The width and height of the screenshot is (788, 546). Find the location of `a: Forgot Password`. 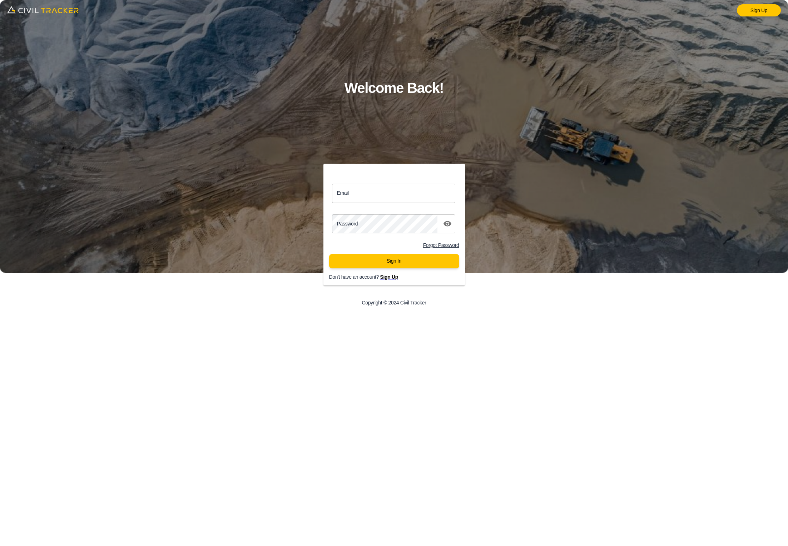

a: Forgot Password is located at coordinates (441, 245).